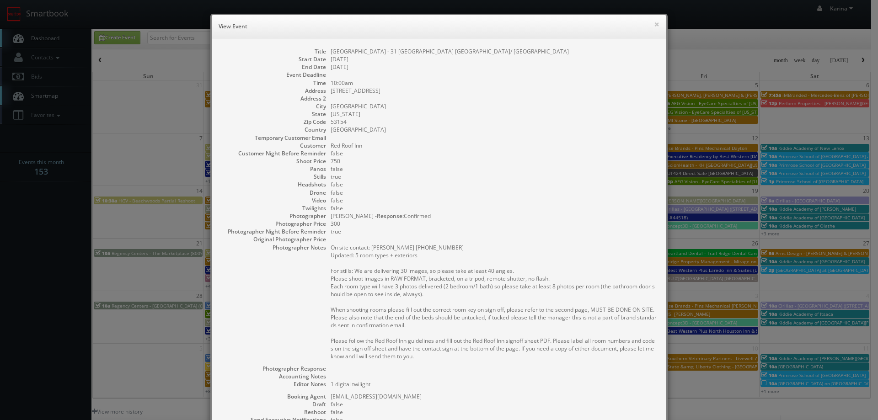 The height and width of the screenshot is (420, 878). What do you see at coordinates (273, 208) in the screenshot?
I see `dt: Twilights` at bounding box center [273, 208].